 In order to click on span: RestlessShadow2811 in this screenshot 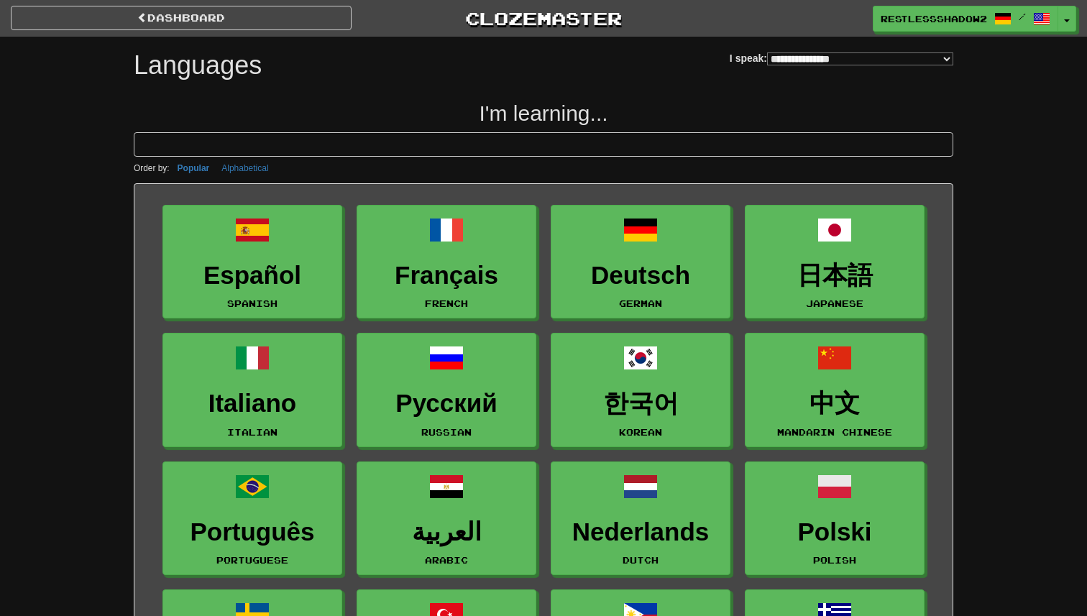, I will do `click(934, 19)`.